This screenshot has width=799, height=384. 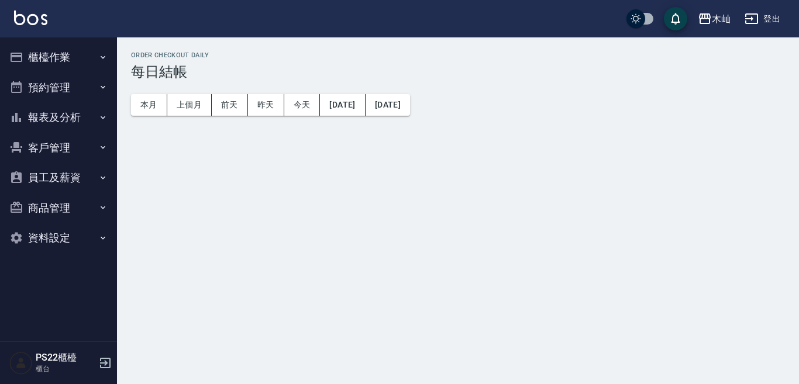 I want to click on img: Person, so click(x=21, y=363).